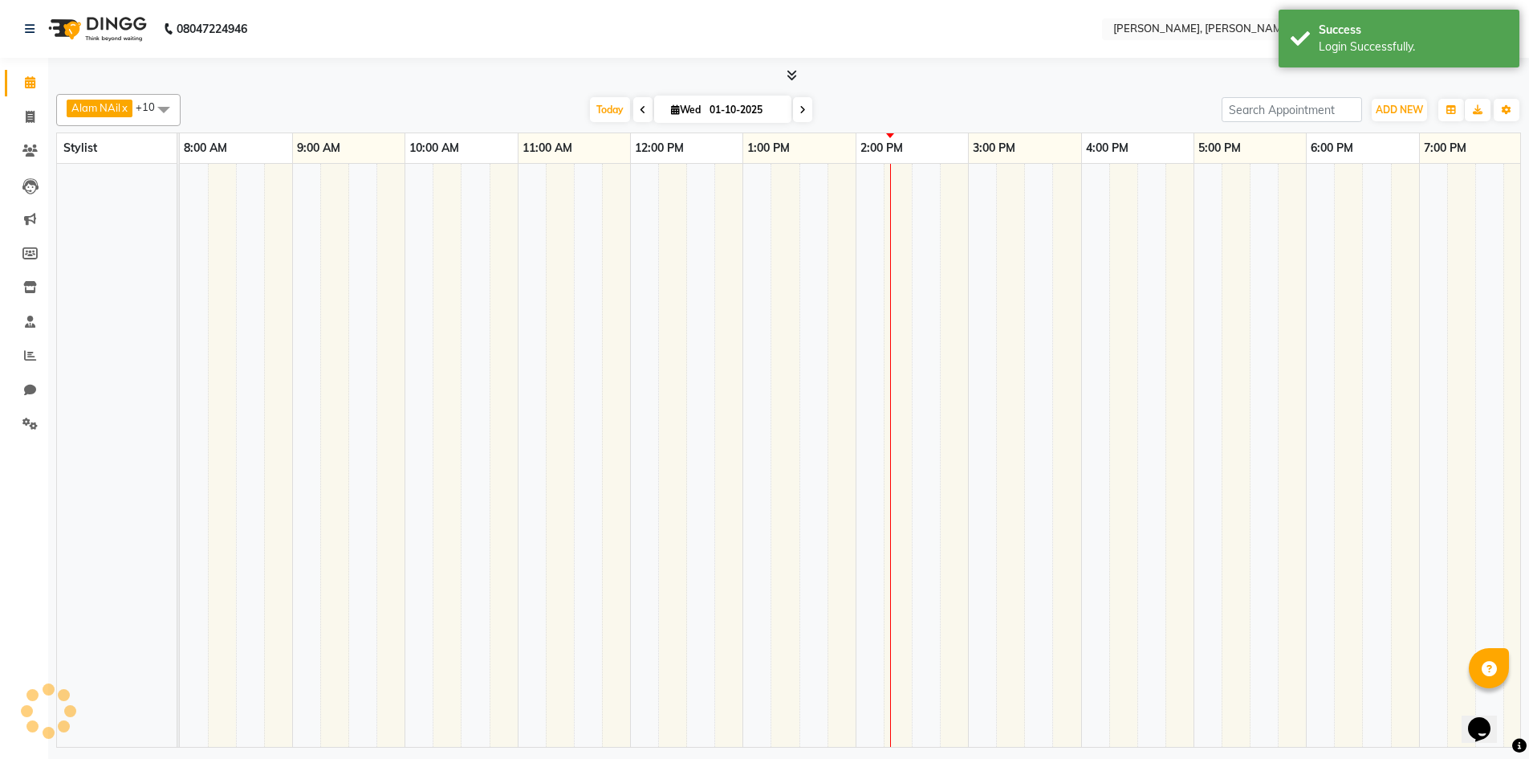 Image resolution: width=1529 pixels, height=759 pixels. Describe the element at coordinates (1399, 110) in the screenshot. I see `button: ADD NEW` at that location.